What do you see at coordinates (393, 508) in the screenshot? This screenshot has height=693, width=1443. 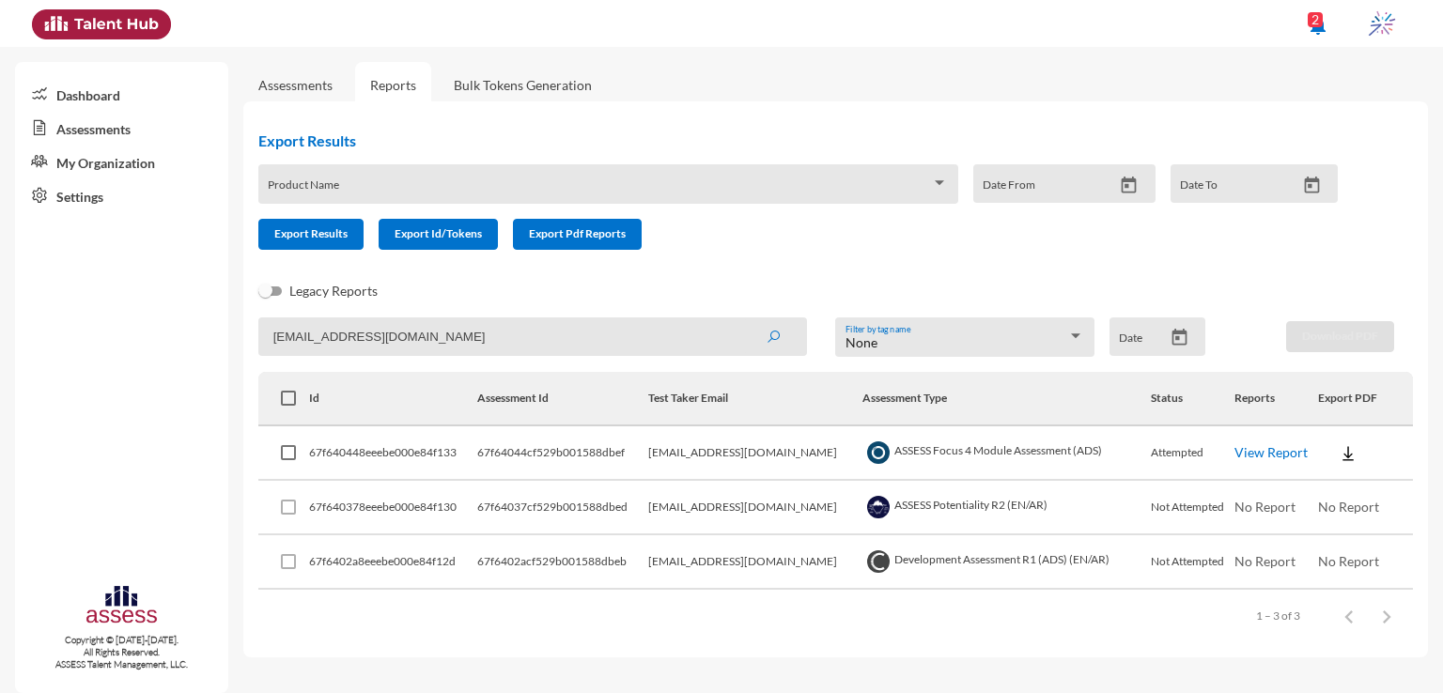 I see `td: 67f640378eeebe000e84f130` at bounding box center [393, 508].